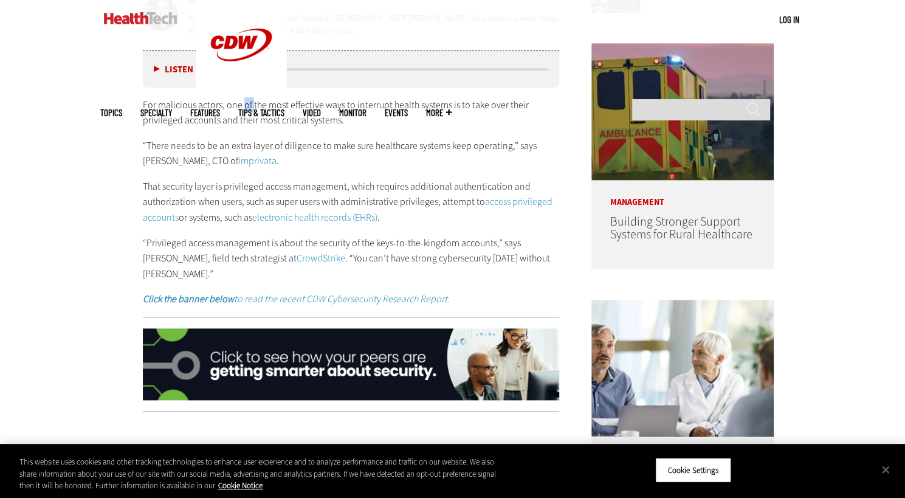 The image size is (905, 498). Describe the element at coordinates (312, 112) in the screenshot. I see `a: Video` at that location.